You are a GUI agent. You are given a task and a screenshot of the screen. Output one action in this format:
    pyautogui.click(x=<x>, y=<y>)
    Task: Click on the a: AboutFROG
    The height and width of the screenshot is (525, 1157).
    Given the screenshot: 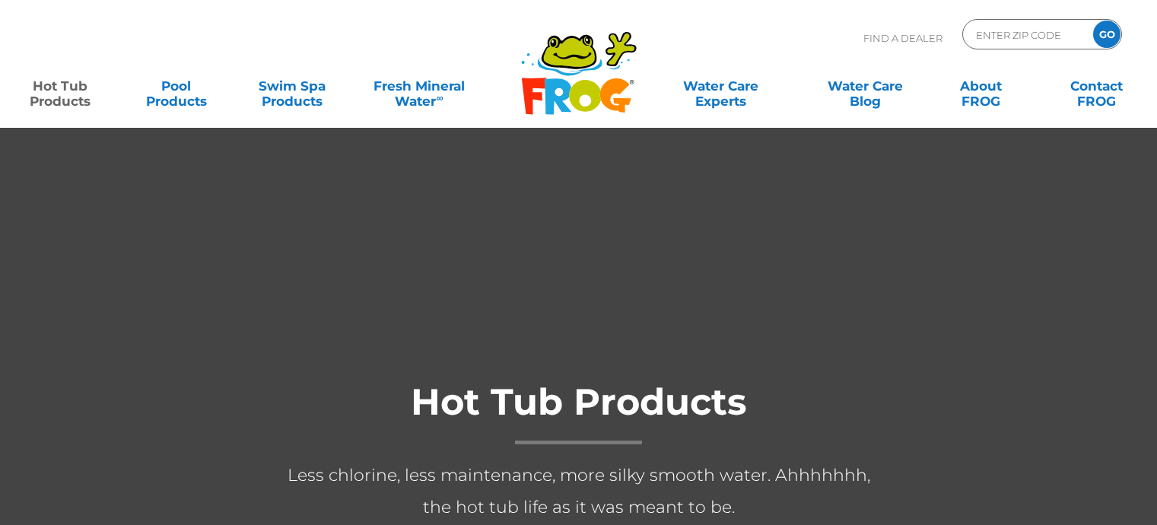 What is the action you would take?
    pyautogui.click(x=981, y=86)
    